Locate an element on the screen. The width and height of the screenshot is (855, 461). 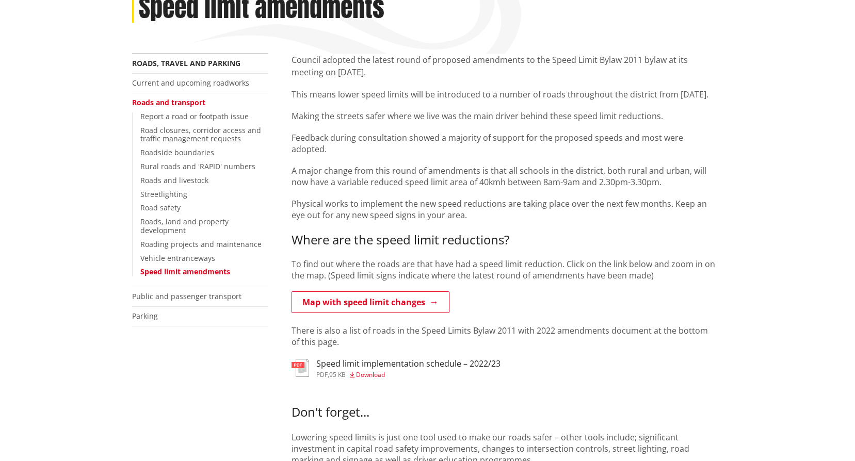
p: Making the streets safer where we live was the main driver behind these speed limit reductions. is located at coordinates (504, 116).